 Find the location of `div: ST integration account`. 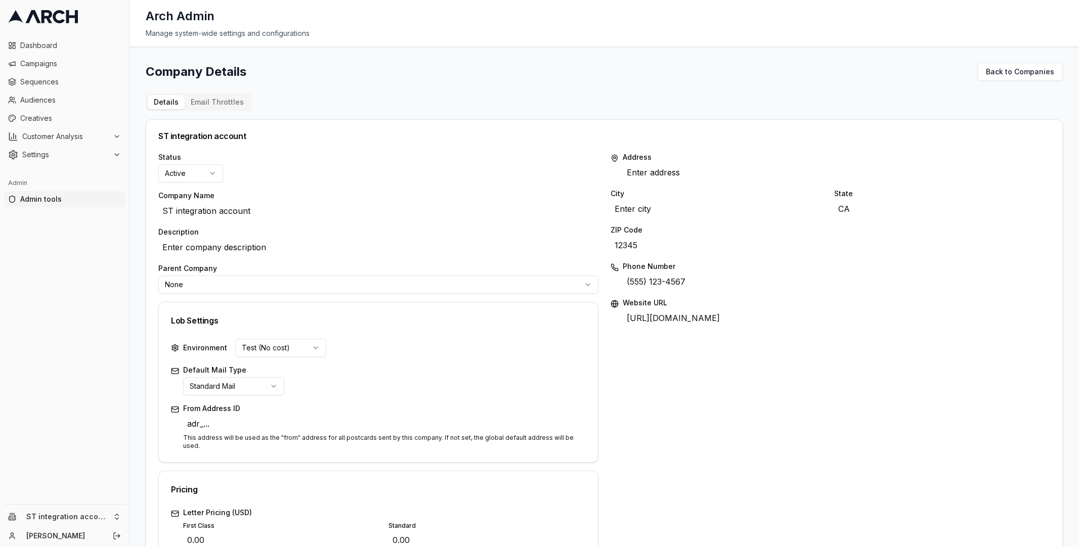

div: ST integration account is located at coordinates (604, 136).